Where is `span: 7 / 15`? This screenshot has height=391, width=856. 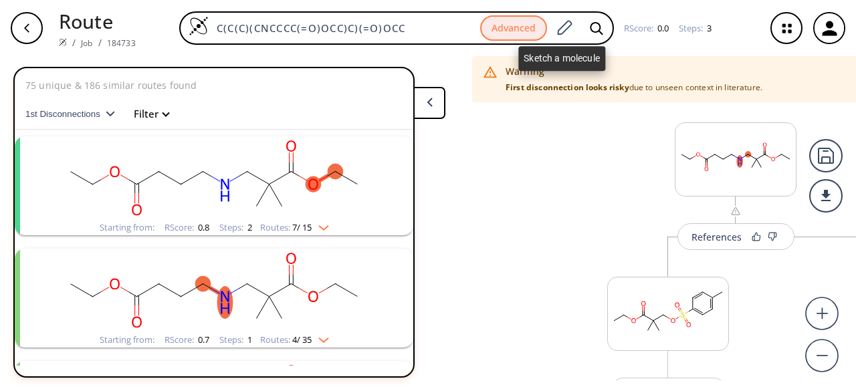 span: 7 / 15 is located at coordinates (302, 227).